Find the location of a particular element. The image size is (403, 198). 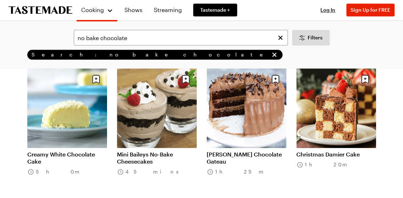

a: Creamy White Chocolate Cake is located at coordinates (67, 158).